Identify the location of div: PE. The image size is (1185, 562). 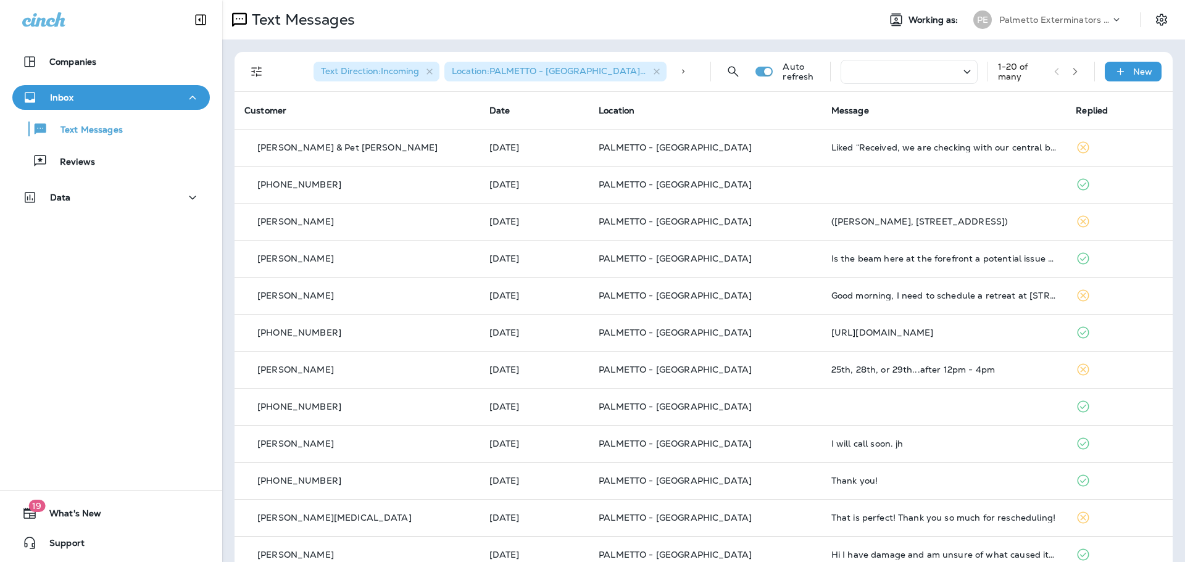
(983, 20).